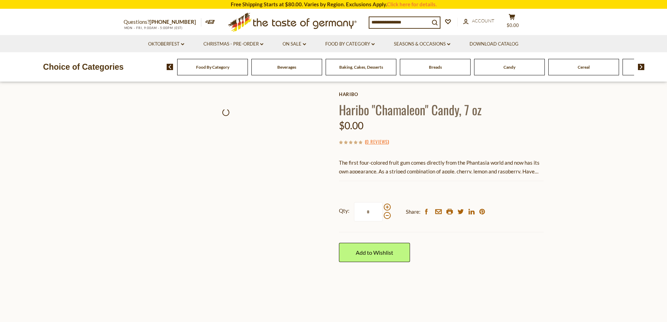  What do you see at coordinates (368, 211) in the screenshot?
I see `input: Qty:` at bounding box center [368, 211].